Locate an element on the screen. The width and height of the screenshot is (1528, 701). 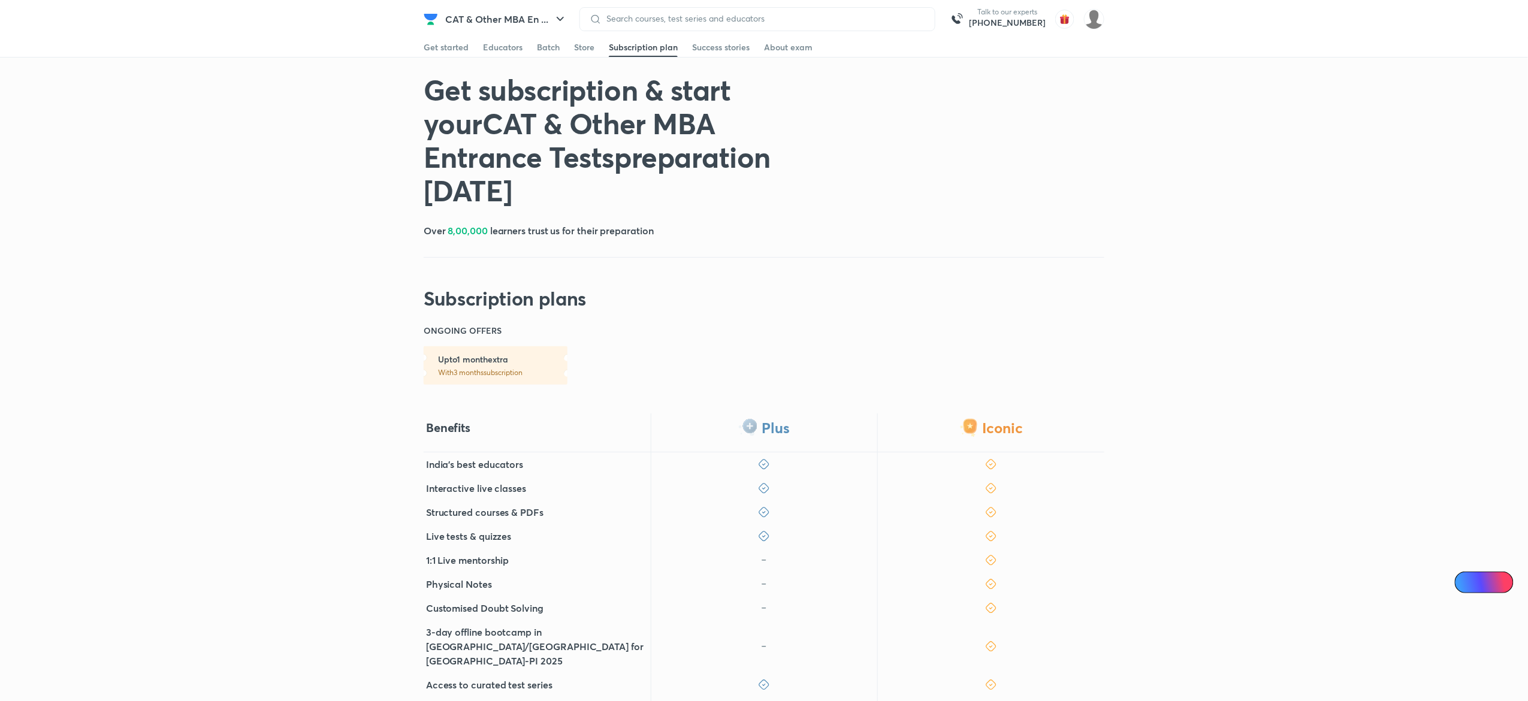
a: Batch is located at coordinates (548, 47).